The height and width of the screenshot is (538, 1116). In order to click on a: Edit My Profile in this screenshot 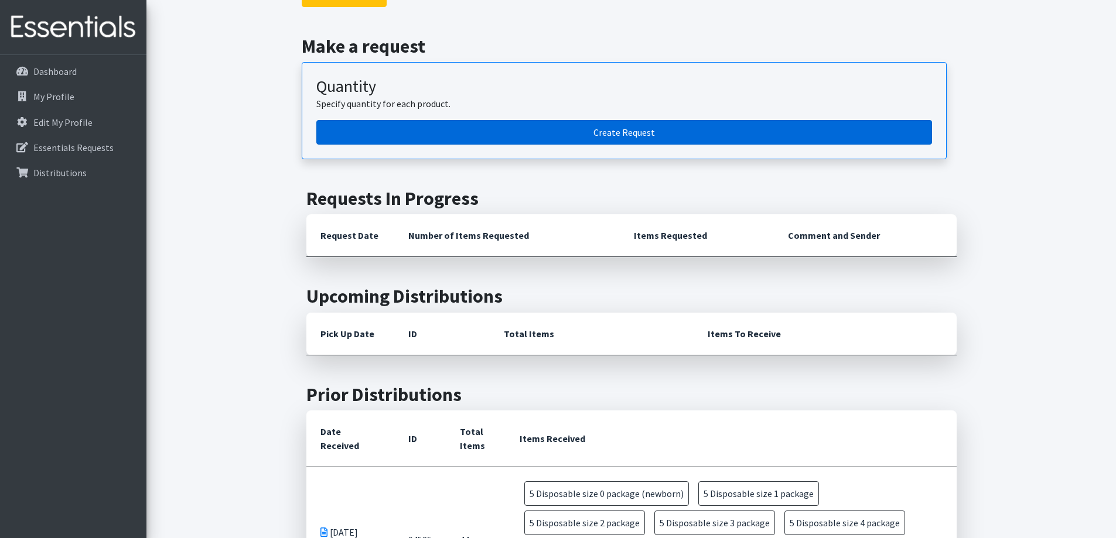, I will do `click(73, 122)`.